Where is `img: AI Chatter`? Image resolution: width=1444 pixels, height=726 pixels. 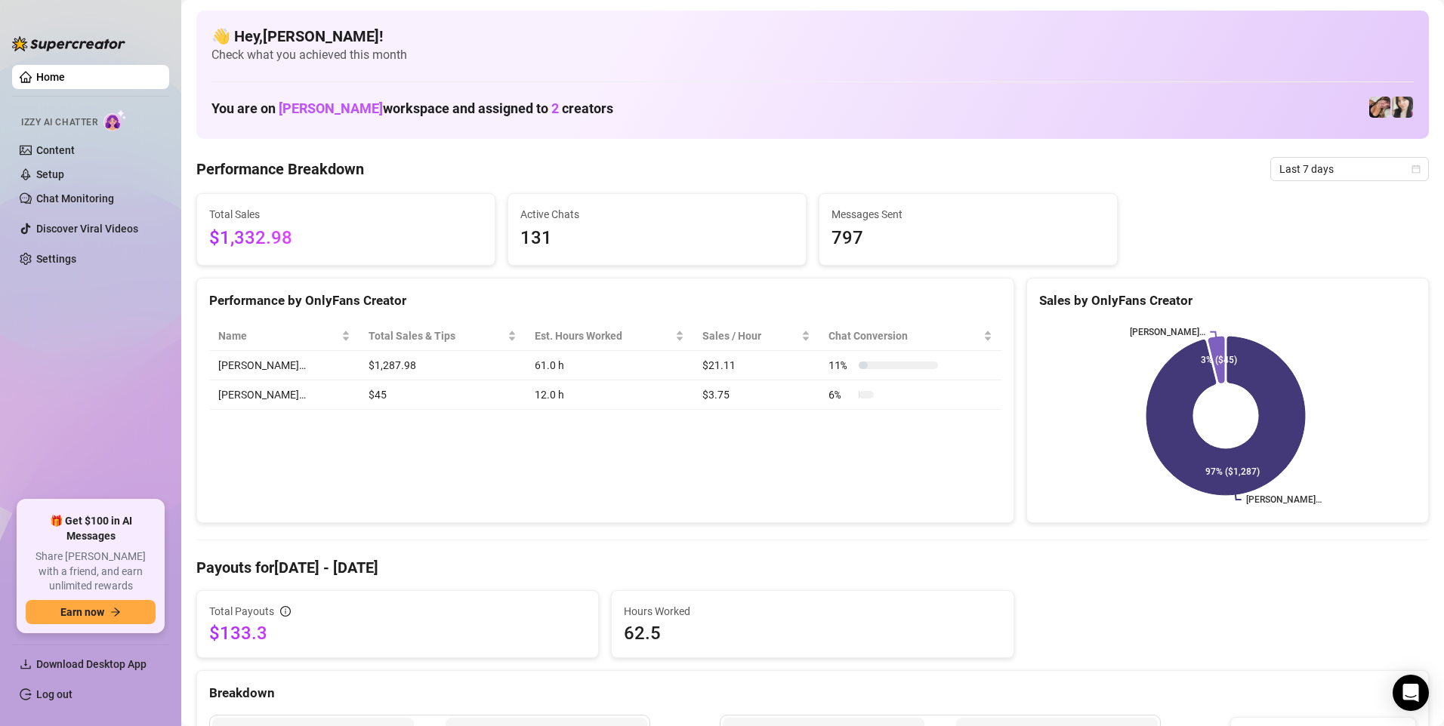 img: AI Chatter is located at coordinates (115, 120).